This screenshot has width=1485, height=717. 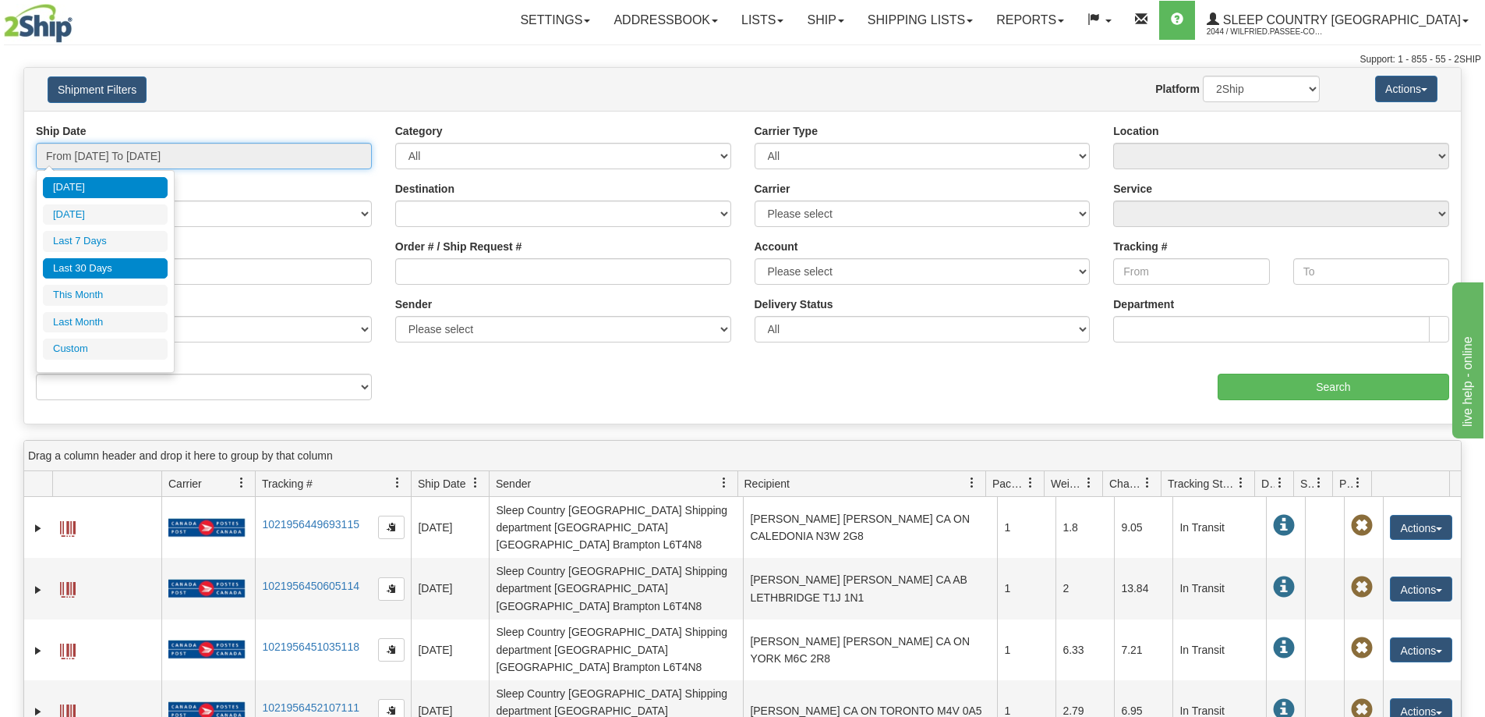 I want to click on input: To, so click(x=1372, y=271).